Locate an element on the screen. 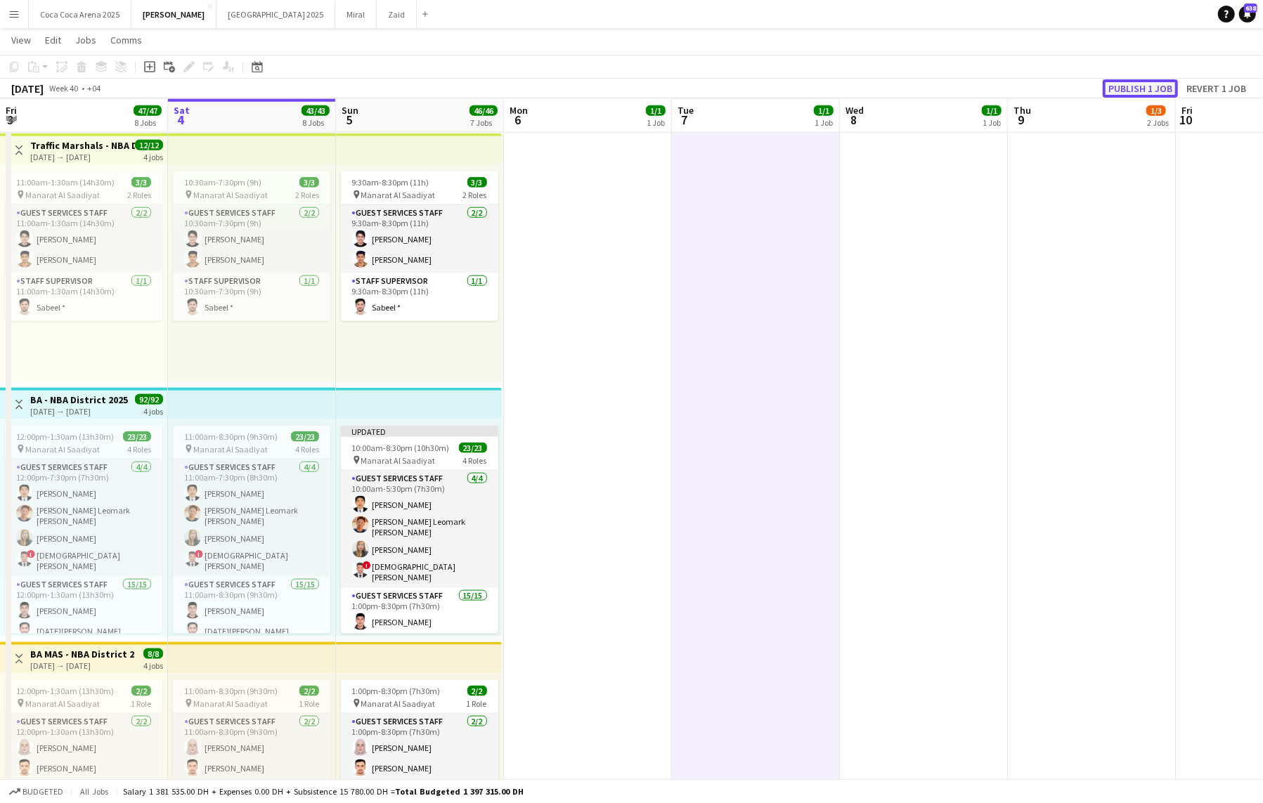  button: Budgeted is located at coordinates (36, 792).